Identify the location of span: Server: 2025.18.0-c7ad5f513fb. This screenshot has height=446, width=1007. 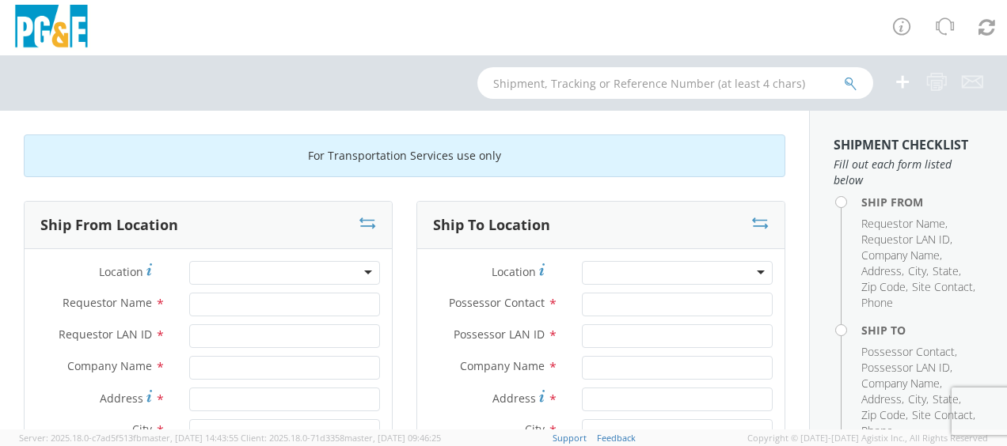
(128, 438).